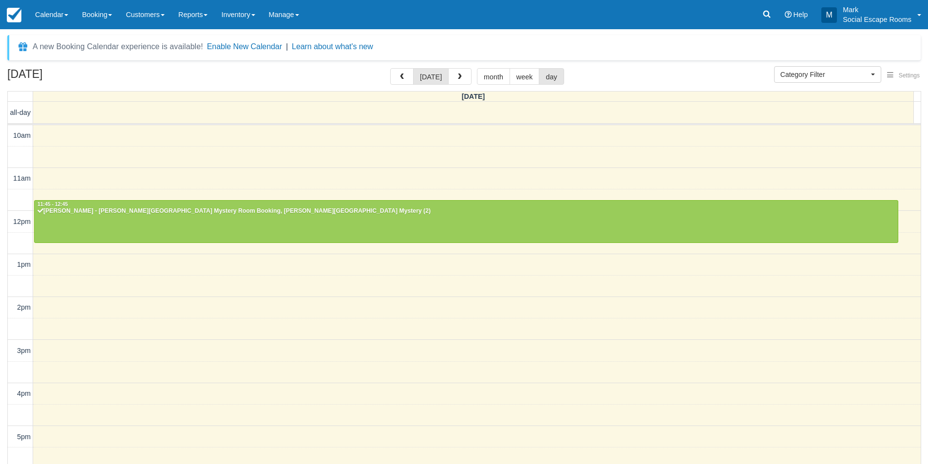  Describe the element at coordinates (118, 47) in the screenshot. I see `div: A new Booking Calendar experience is available!` at that location.